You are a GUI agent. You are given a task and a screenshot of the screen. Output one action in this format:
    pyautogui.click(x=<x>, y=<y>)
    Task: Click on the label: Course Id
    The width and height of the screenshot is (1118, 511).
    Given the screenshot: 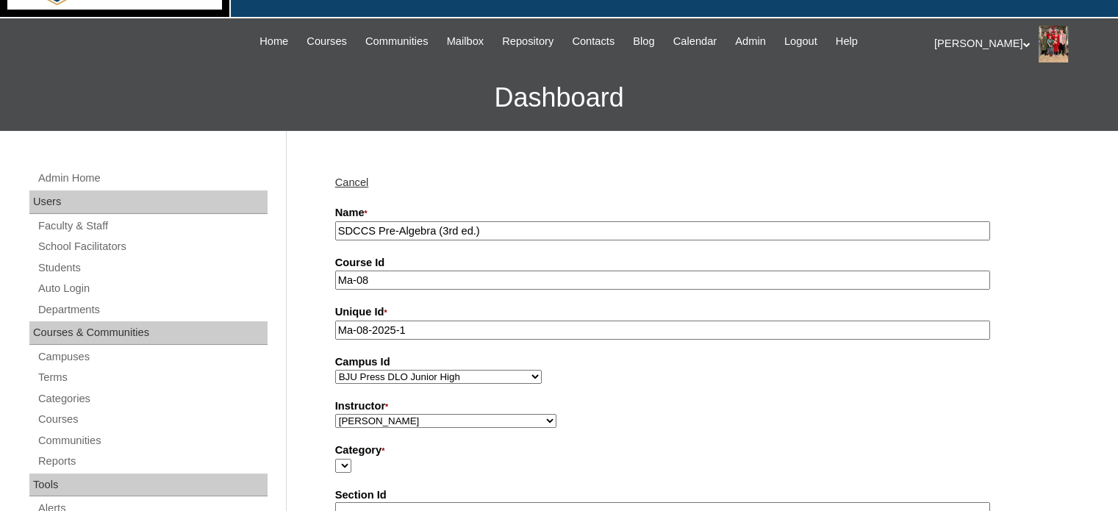 What is the action you would take?
    pyautogui.click(x=699, y=262)
    